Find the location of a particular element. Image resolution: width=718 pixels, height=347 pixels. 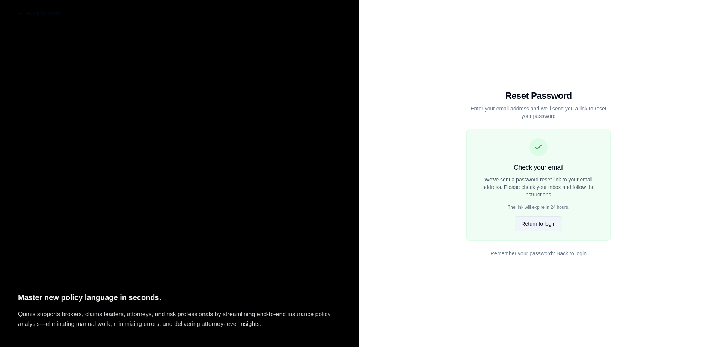

h3: Check your email is located at coordinates (539, 168).